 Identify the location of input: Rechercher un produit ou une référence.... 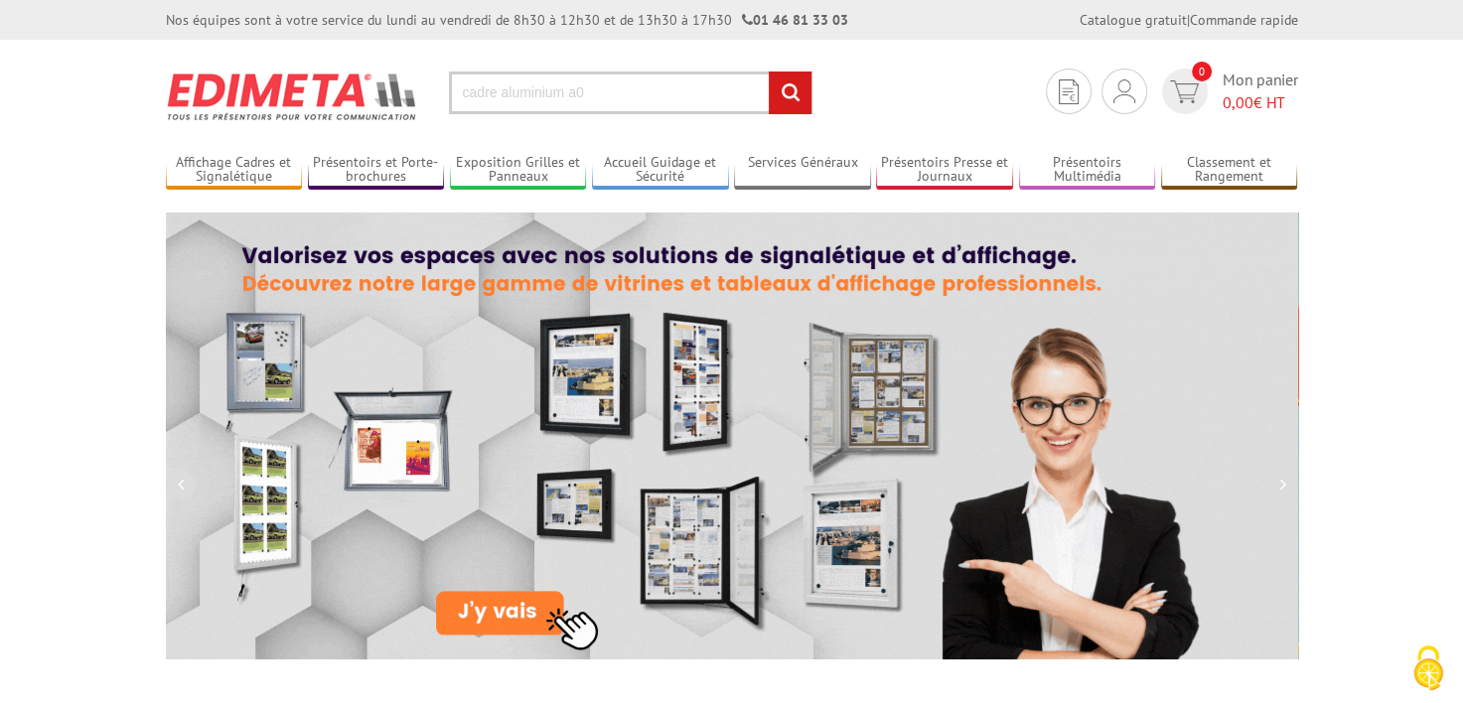
(631, 92).